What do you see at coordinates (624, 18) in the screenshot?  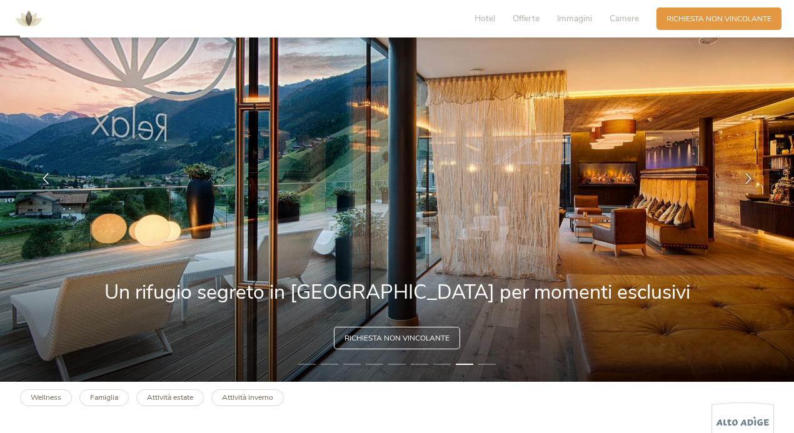 I see `span: Camere` at bounding box center [624, 18].